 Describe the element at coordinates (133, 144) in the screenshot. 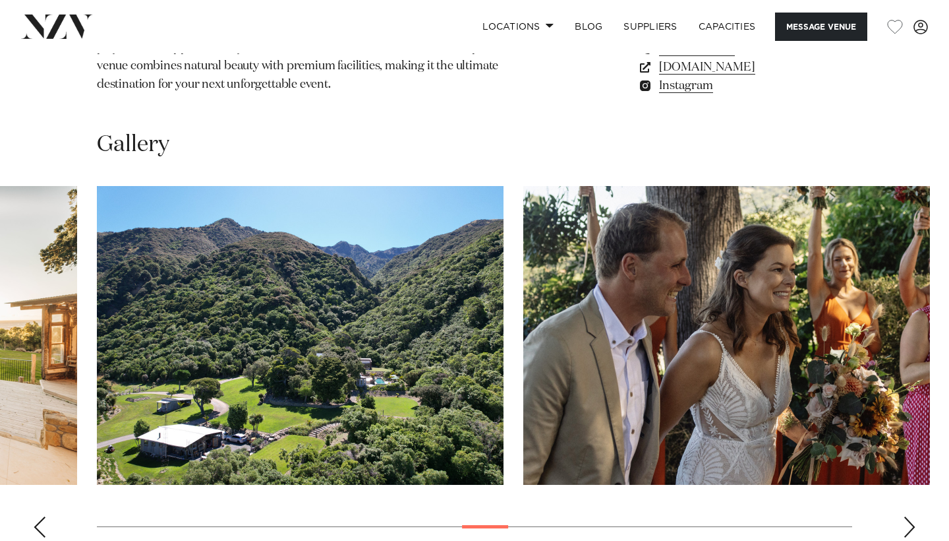

I see `h2: Gallery` at that location.